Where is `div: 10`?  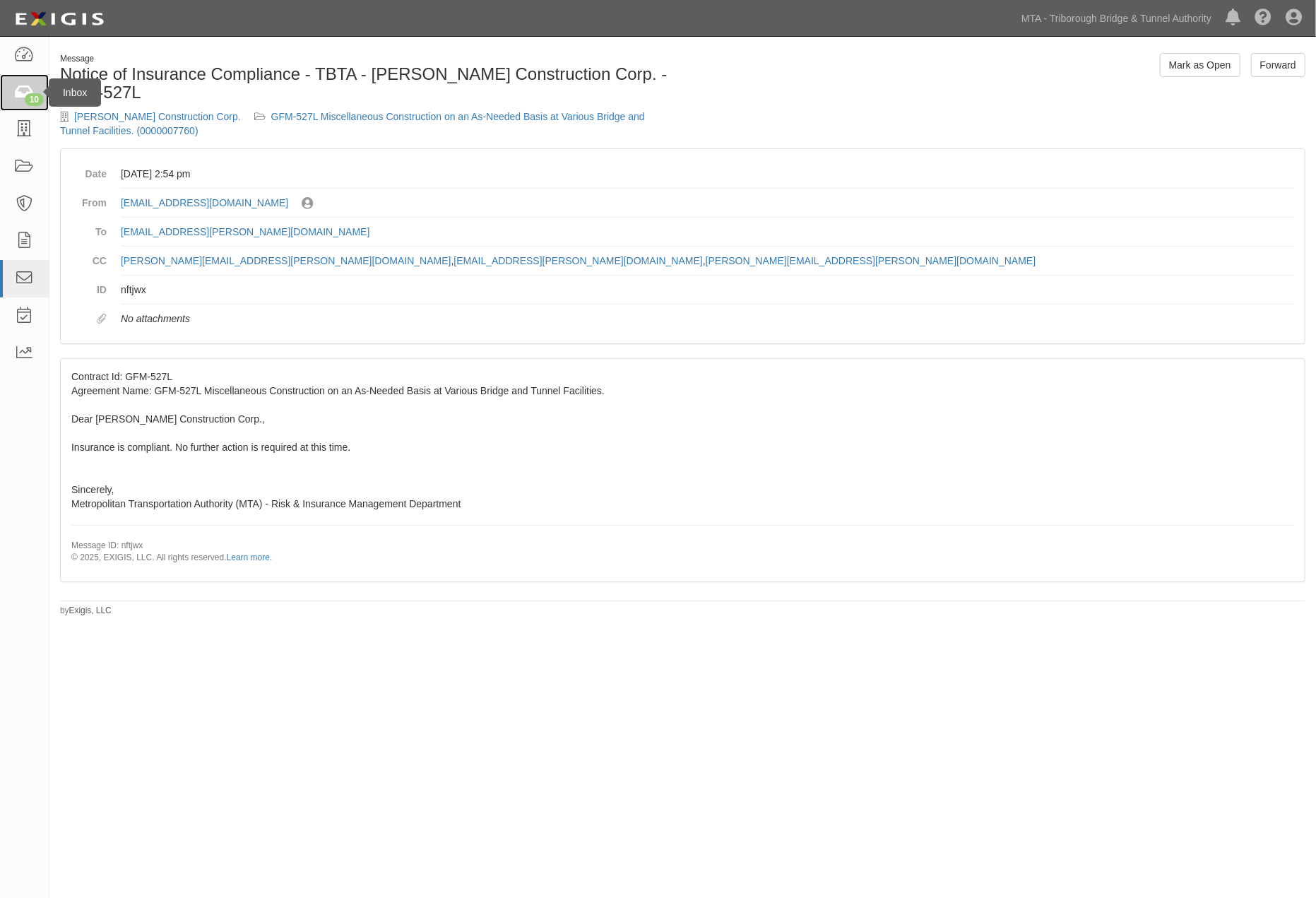
div: 10 is located at coordinates (34, 100).